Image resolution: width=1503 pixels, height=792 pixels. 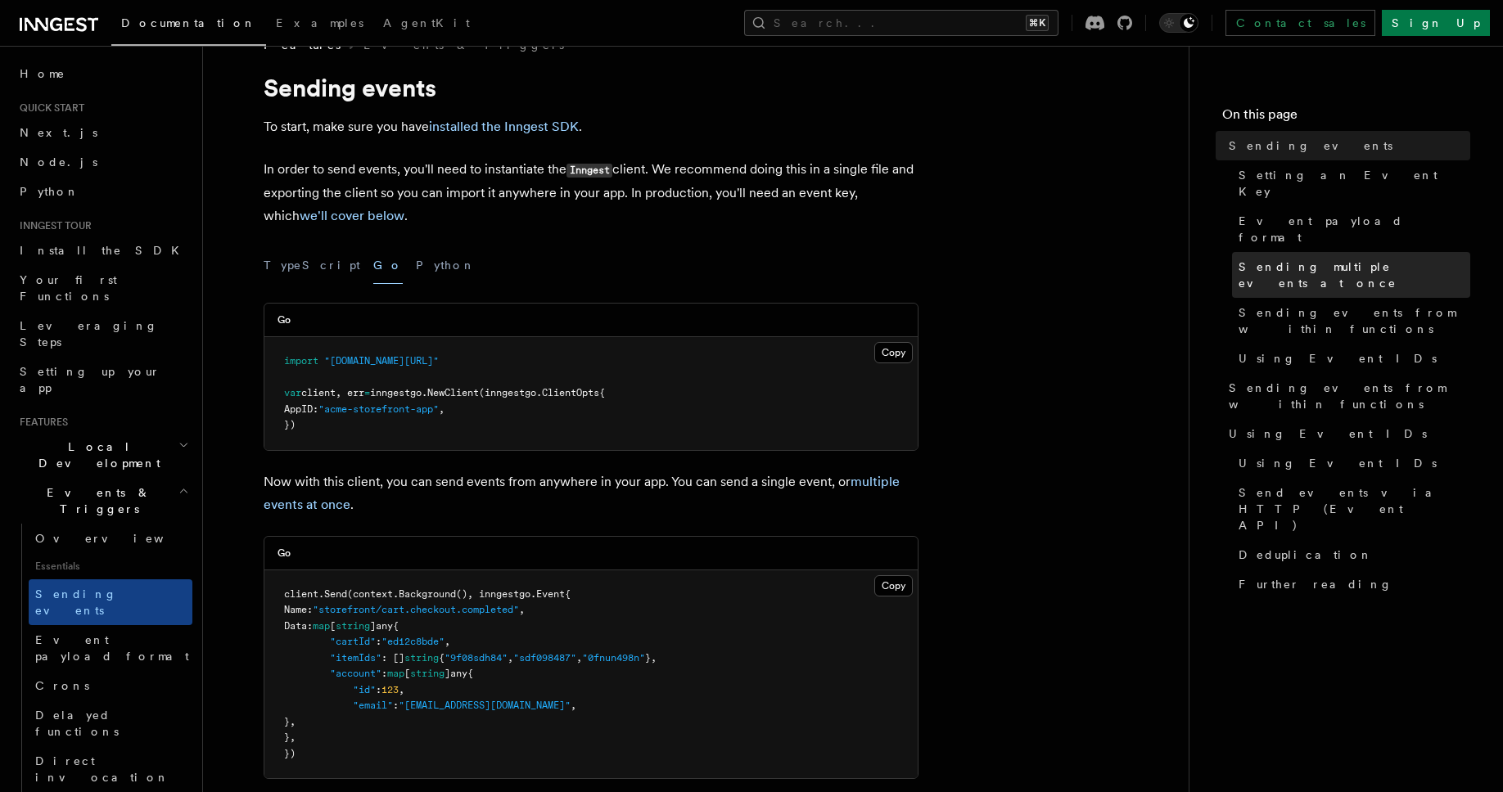 I want to click on span: Next.js, so click(x=58, y=133).